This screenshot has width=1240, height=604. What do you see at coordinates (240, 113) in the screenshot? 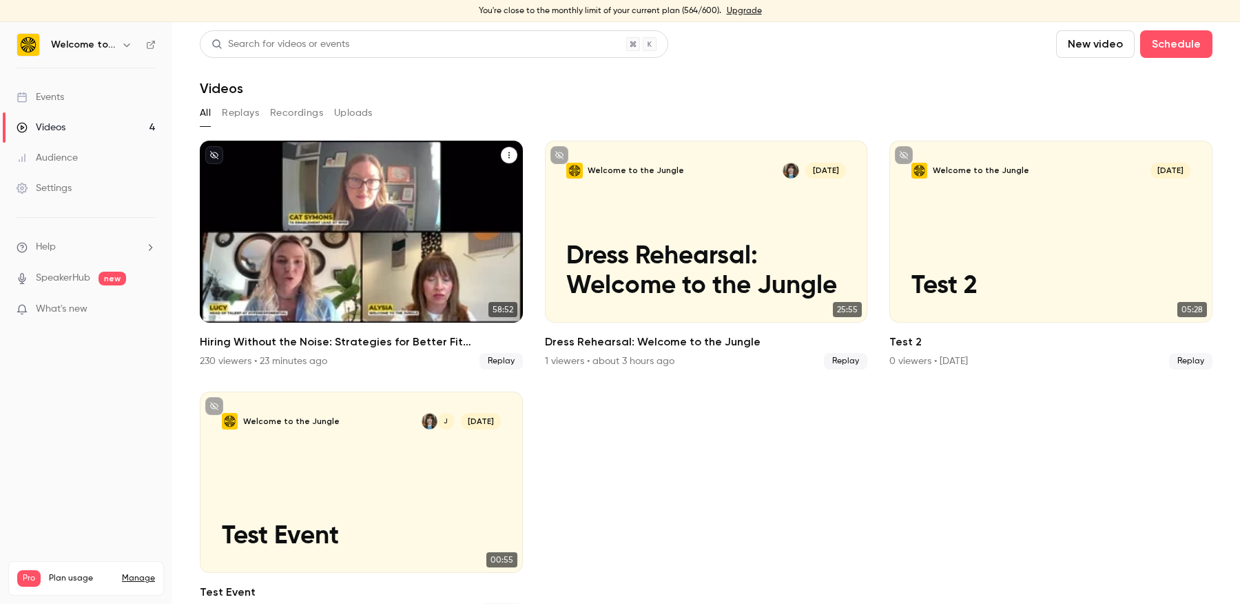
I see `button: Replays` at bounding box center [240, 113].